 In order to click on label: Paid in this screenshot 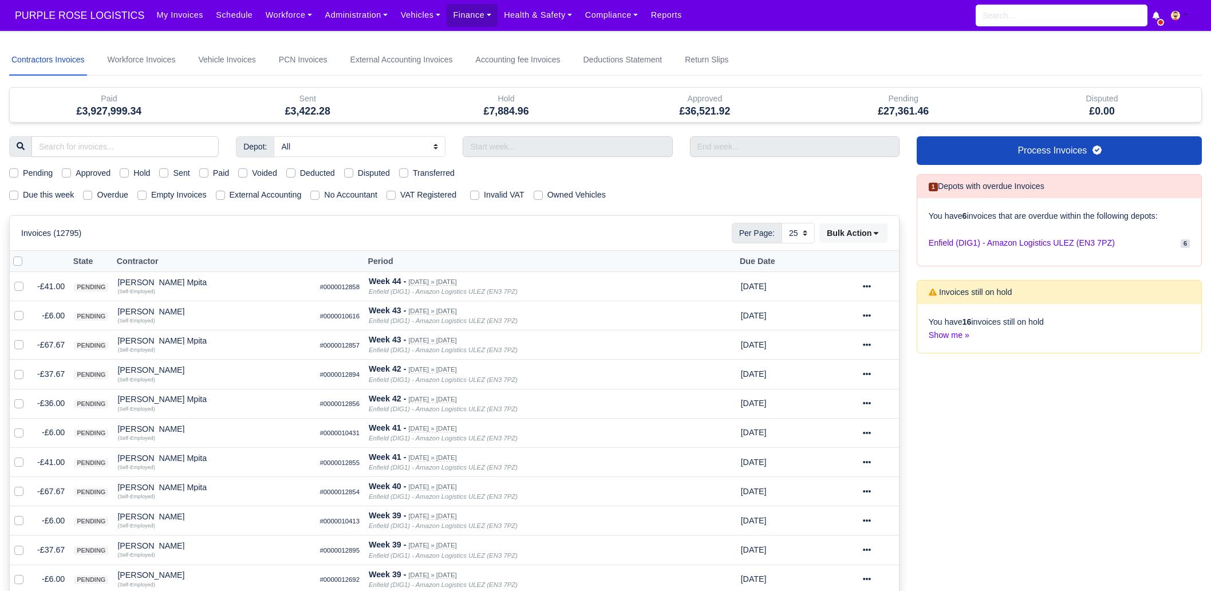, I will do `click(221, 173)`.